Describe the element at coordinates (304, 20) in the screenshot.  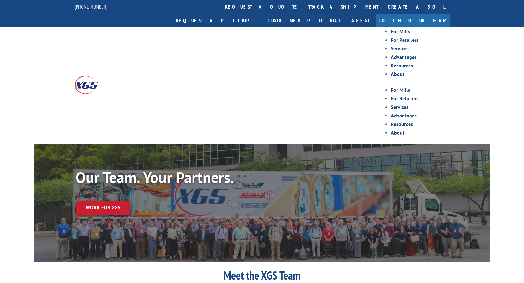
I see `a: Customer Portal` at that location.